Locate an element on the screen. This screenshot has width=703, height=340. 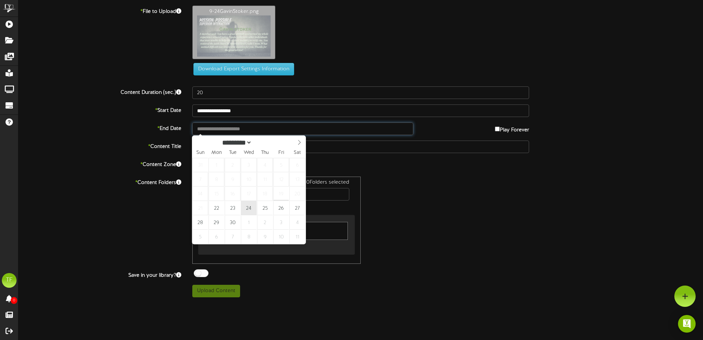
span: September 26, 2025 is located at coordinates (281, 208).